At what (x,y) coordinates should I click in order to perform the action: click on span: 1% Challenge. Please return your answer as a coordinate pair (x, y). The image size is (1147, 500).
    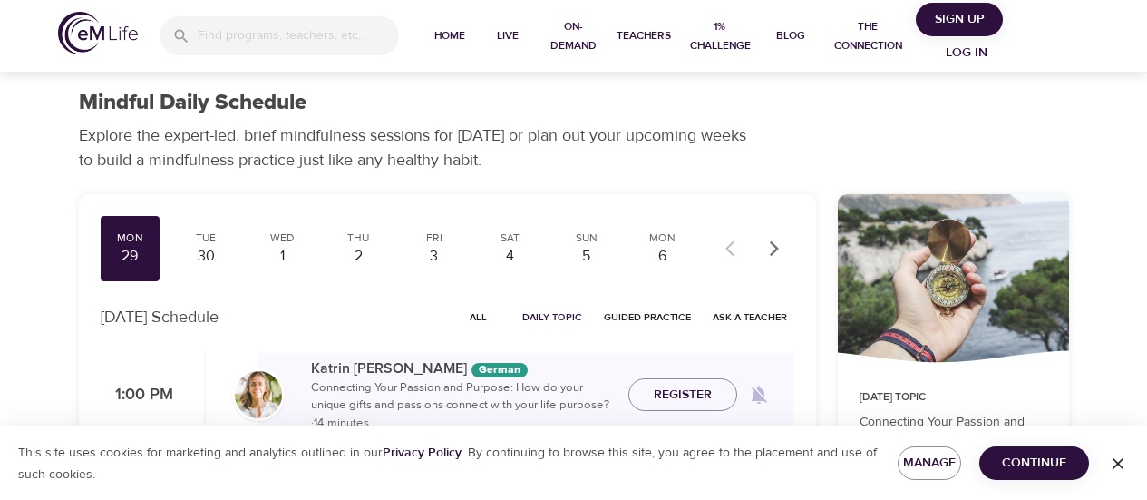
    Looking at the image, I should click on (719, 36).